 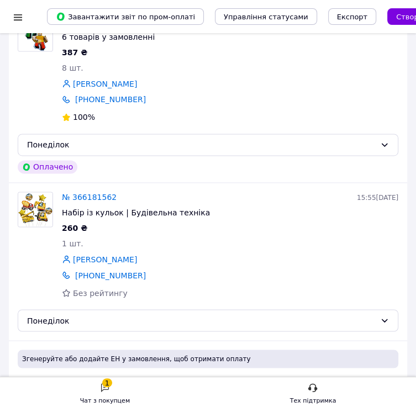 What do you see at coordinates (100, 293) in the screenshot?
I see `span: Без рейтингу` at bounding box center [100, 293].